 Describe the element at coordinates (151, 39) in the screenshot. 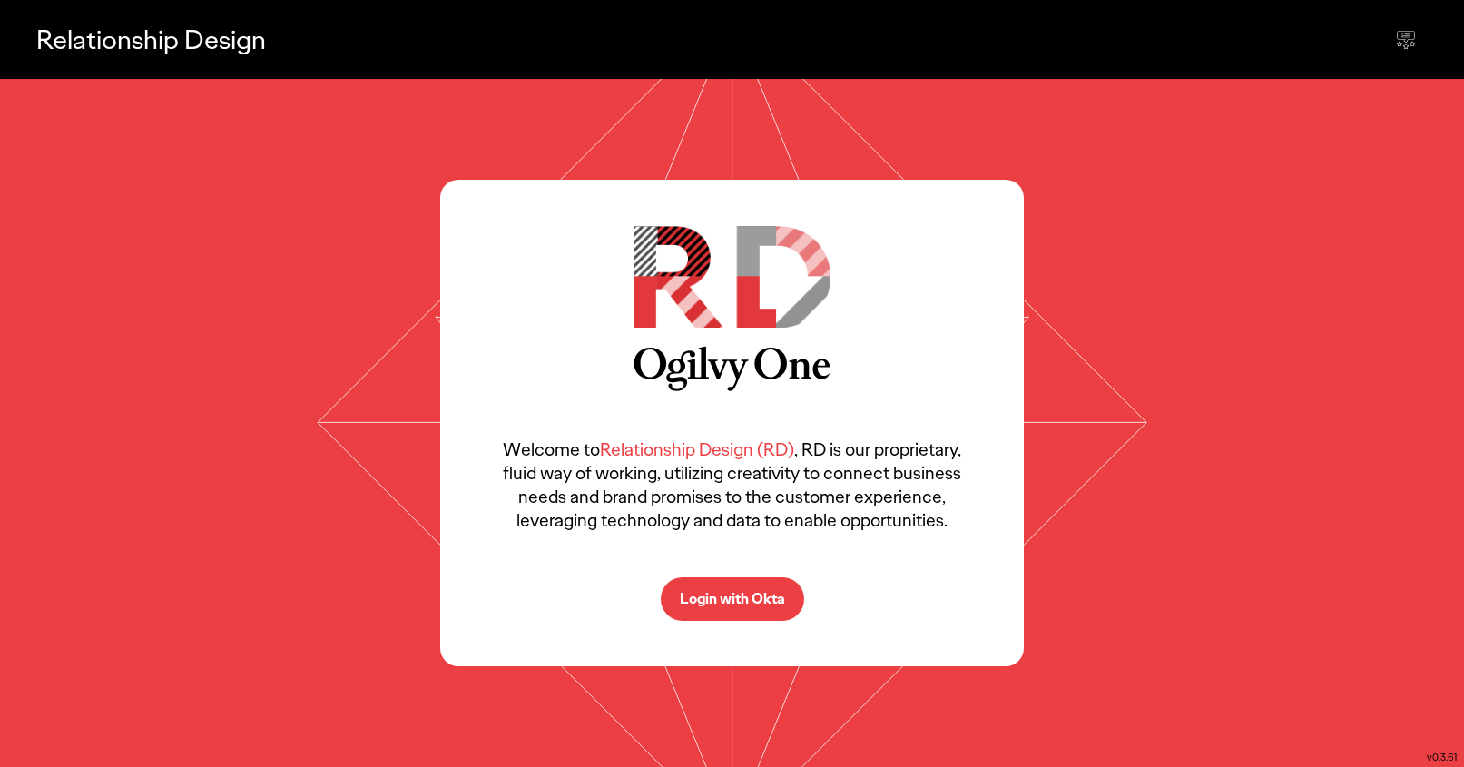

I see `p: Relationship Design` at that location.